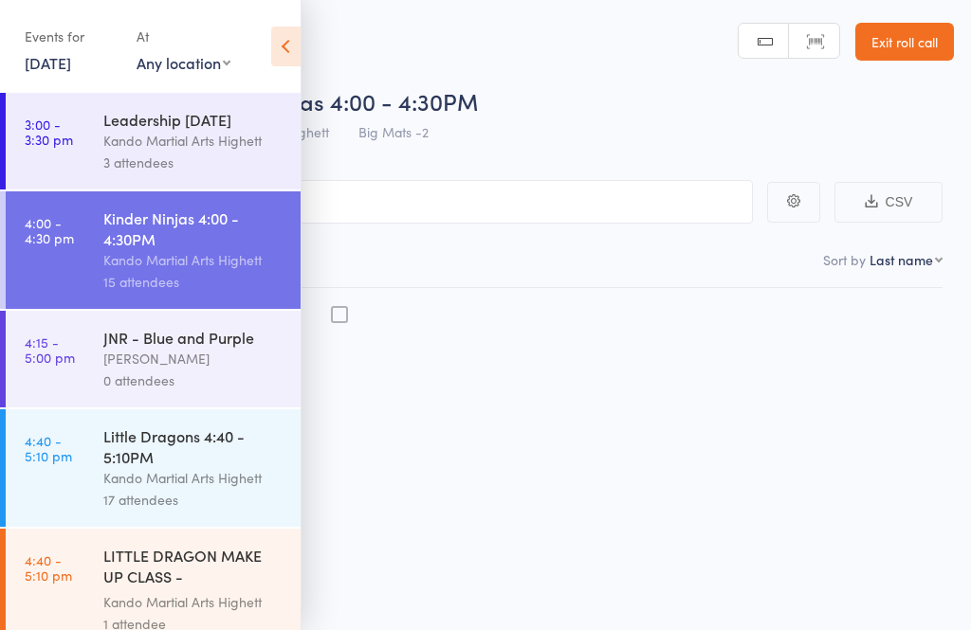 This screenshot has width=971, height=630. Describe the element at coordinates (193, 380) in the screenshot. I see `div: 0 attendees` at that location.